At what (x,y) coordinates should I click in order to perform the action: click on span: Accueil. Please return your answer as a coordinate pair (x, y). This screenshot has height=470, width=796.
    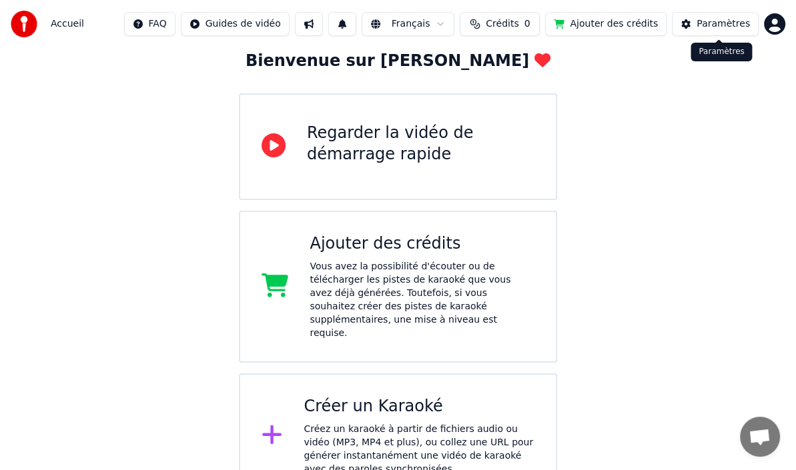
    Looking at the image, I should click on (67, 24).